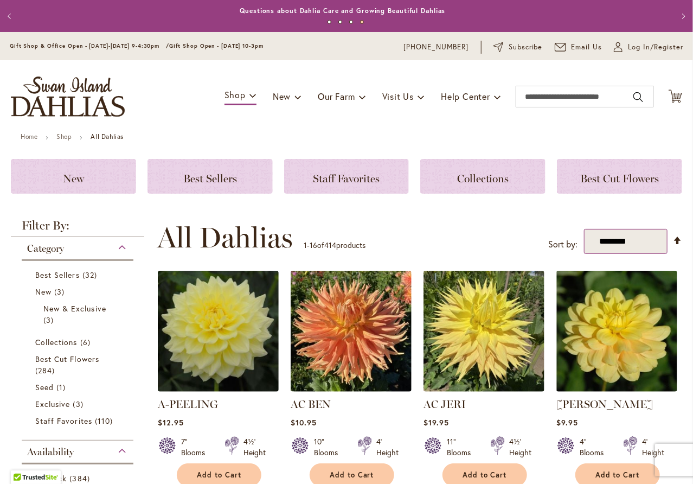 This screenshot has width=693, height=484. Describe the element at coordinates (196, 447) in the screenshot. I see `div: 7" Blooms` at that location.